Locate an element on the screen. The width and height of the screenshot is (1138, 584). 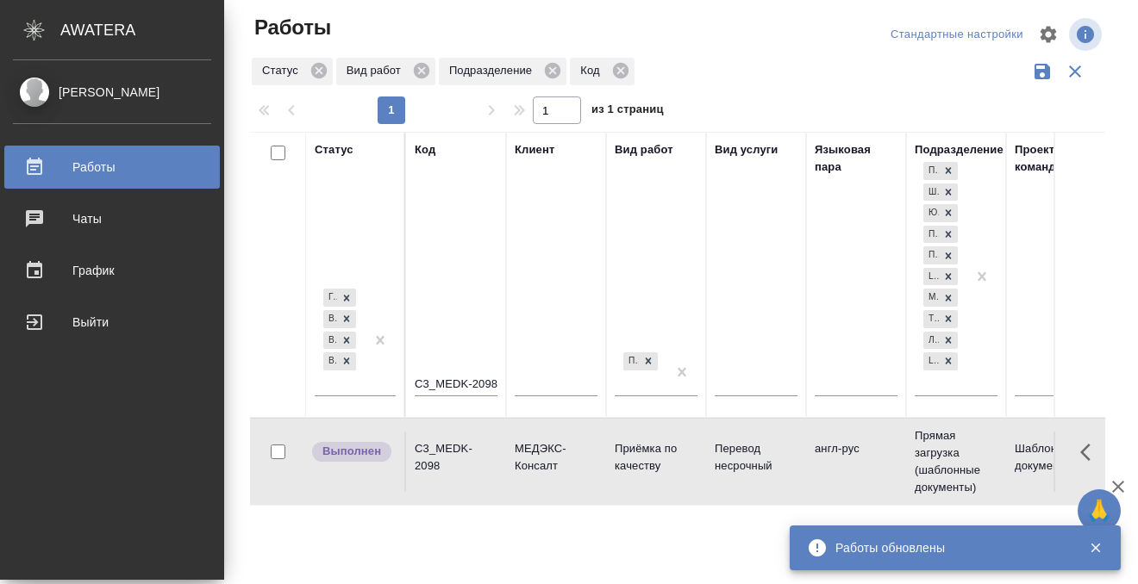
div: Исполнитель завершил работу is located at coordinates (352, 452).